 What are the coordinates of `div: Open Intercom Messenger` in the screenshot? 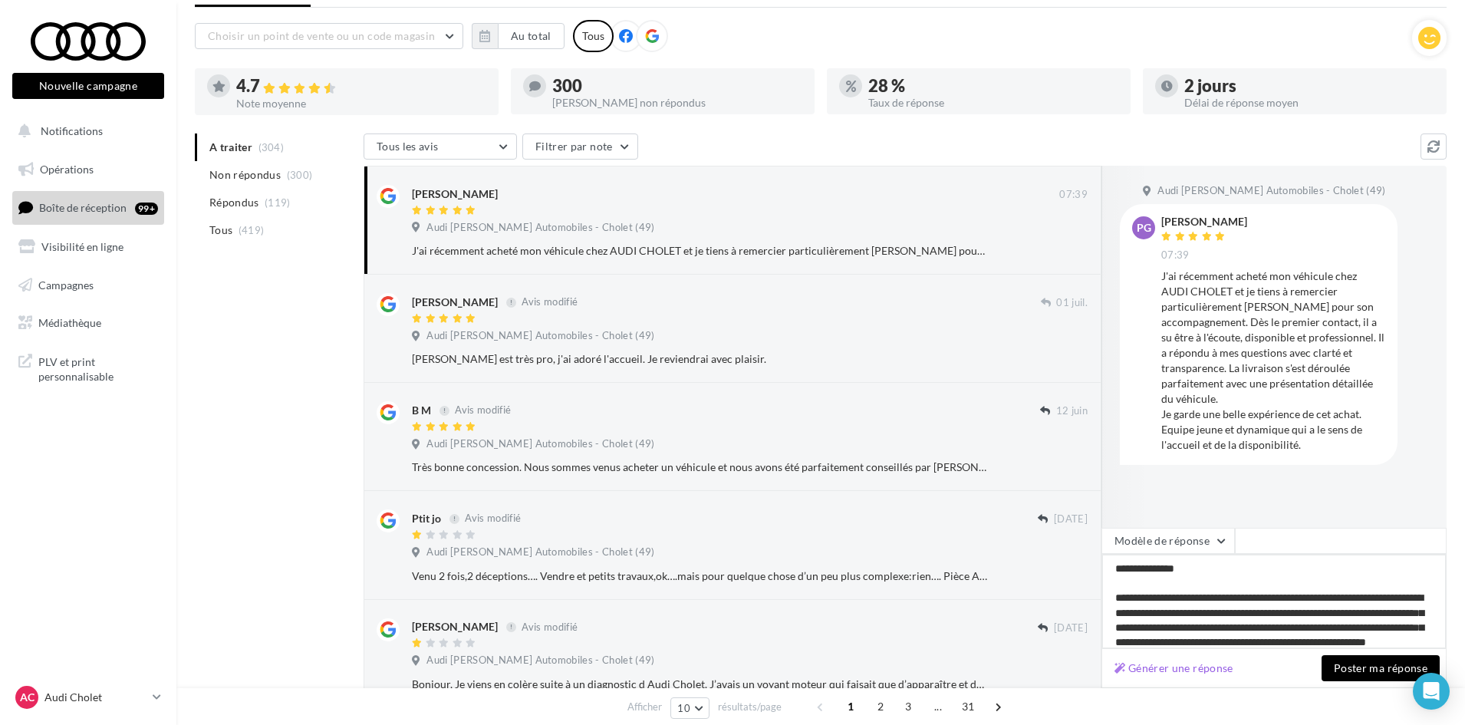 It's located at (1431, 691).